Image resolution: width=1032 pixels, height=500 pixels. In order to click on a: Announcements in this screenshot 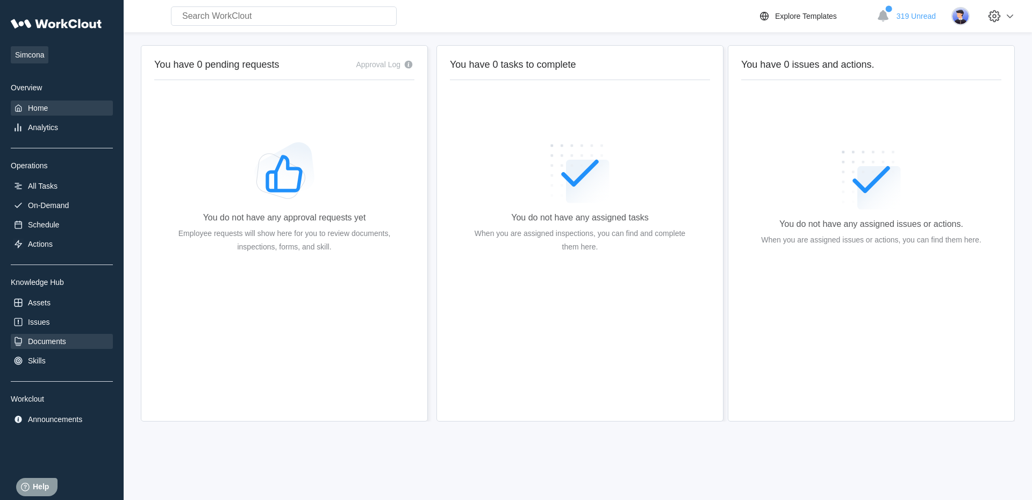, I will do `click(62, 419)`.